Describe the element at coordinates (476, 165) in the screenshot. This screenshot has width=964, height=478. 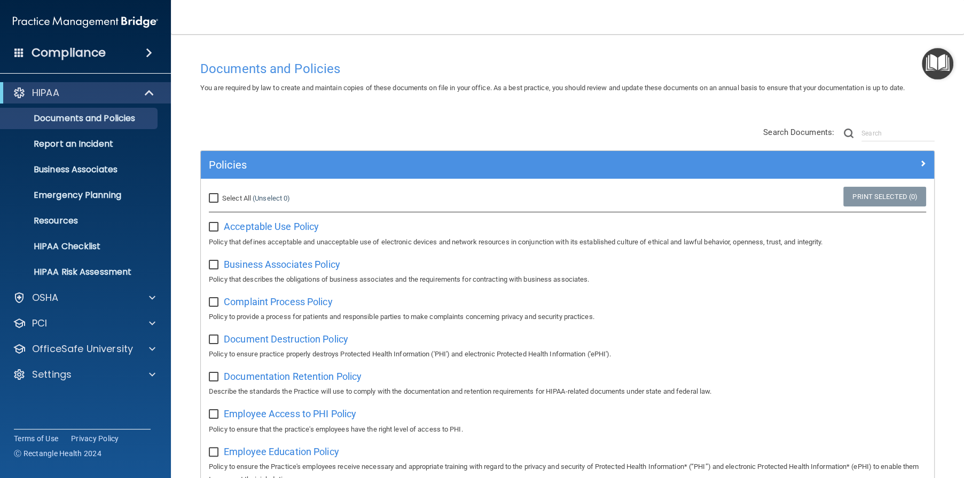
I see `h5: Policies` at that location.